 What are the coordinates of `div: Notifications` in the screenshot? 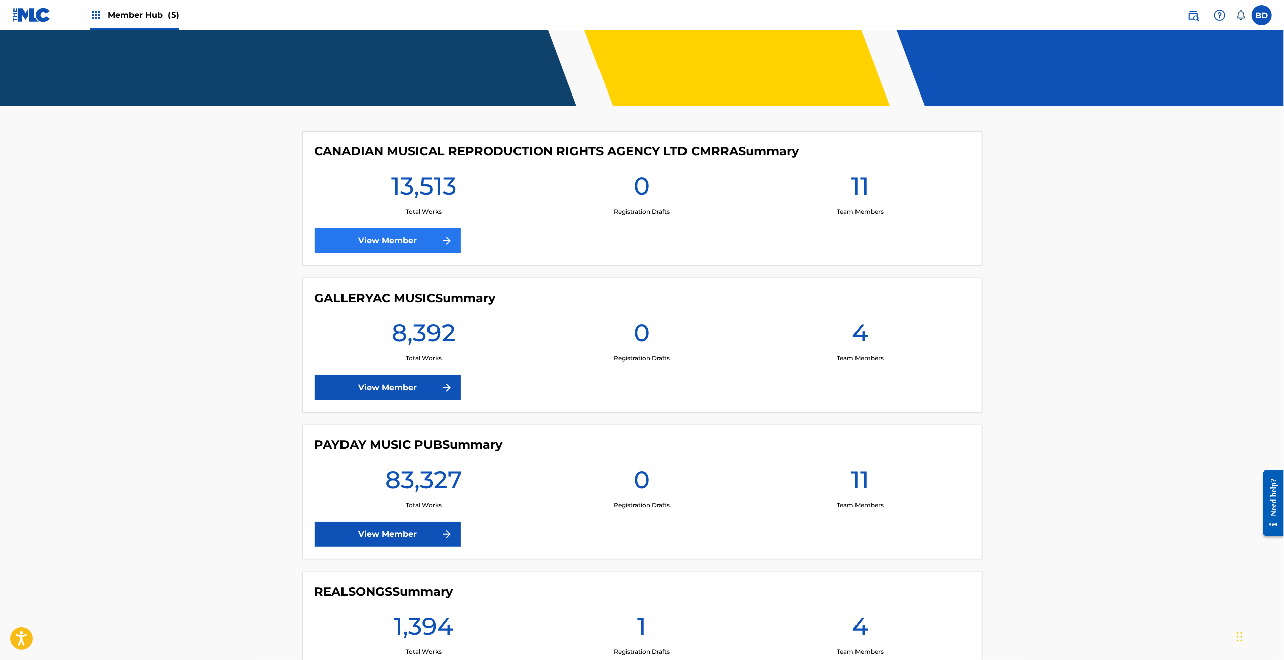 It's located at (1241, 15).